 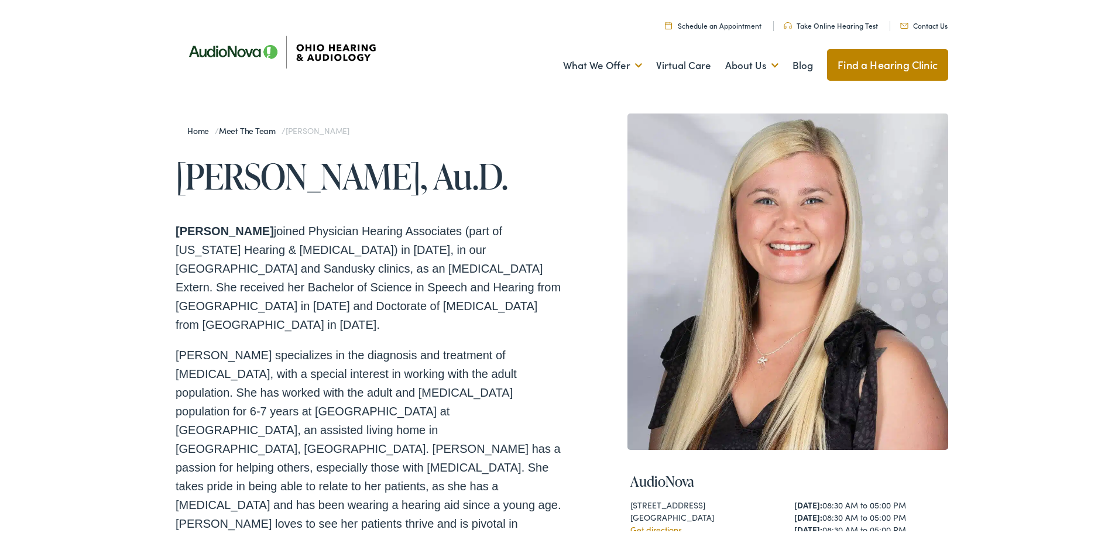 What do you see at coordinates (802, 63) in the screenshot?
I see `a: Blog` at bounding box center [802, 63].